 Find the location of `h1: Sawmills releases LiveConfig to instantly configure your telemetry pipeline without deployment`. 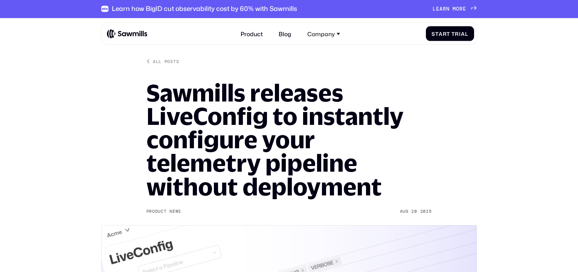

h1: Sawmills releases LiveConfig to instantly configure your telemetry pipeline without deployment is located at coordinates (289, 139).